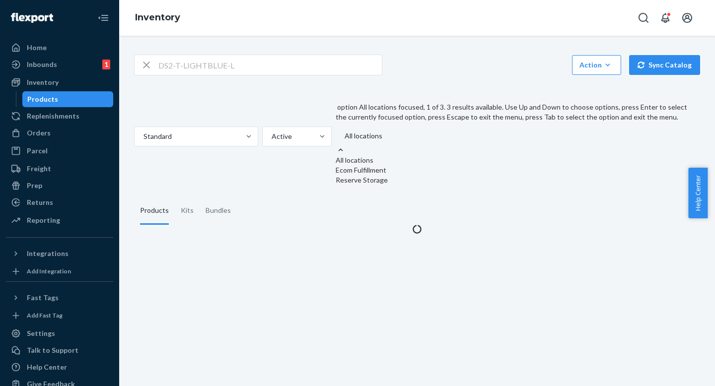 This screenshot has height=386, width=715. I want to click on a: Settings, so click(60, 334).